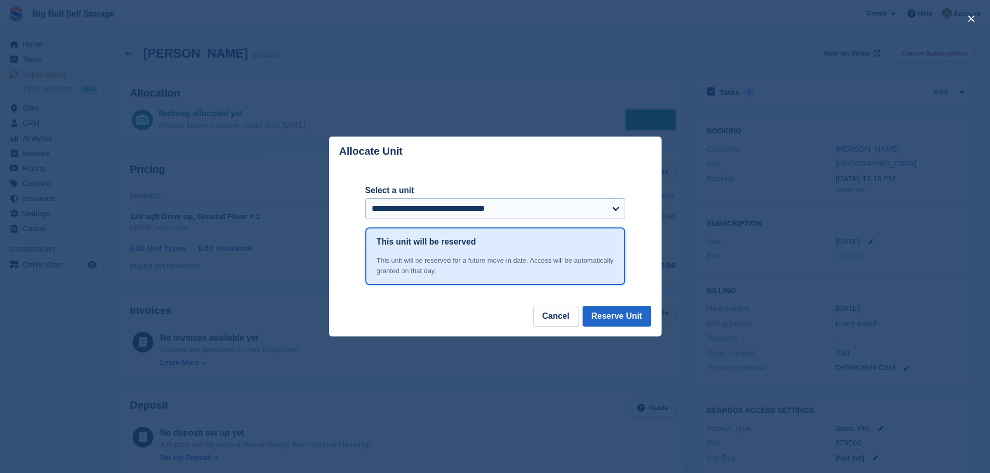 The image size is (990, 473). I want to click on button: Reserve Unit, so click(617, 317).